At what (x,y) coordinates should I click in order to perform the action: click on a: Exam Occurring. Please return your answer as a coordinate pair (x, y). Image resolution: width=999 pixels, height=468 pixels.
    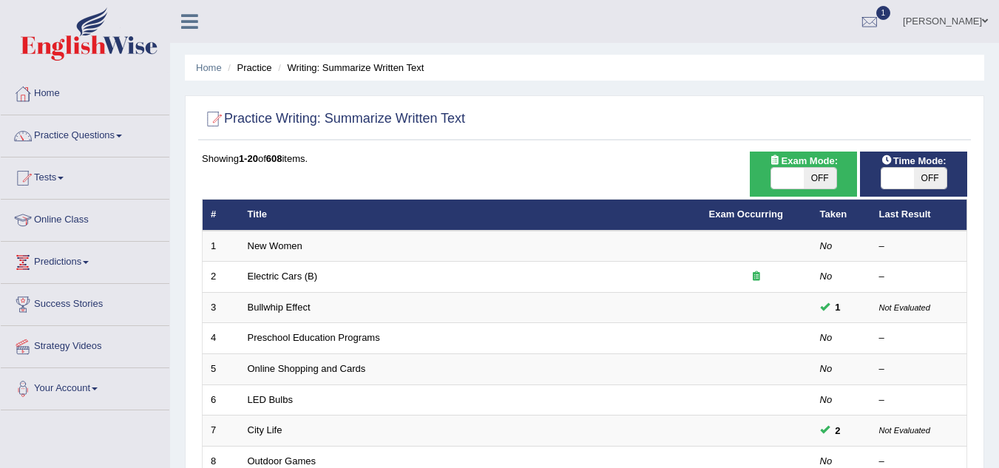
    Looking at the image, I should click on (746, 214).